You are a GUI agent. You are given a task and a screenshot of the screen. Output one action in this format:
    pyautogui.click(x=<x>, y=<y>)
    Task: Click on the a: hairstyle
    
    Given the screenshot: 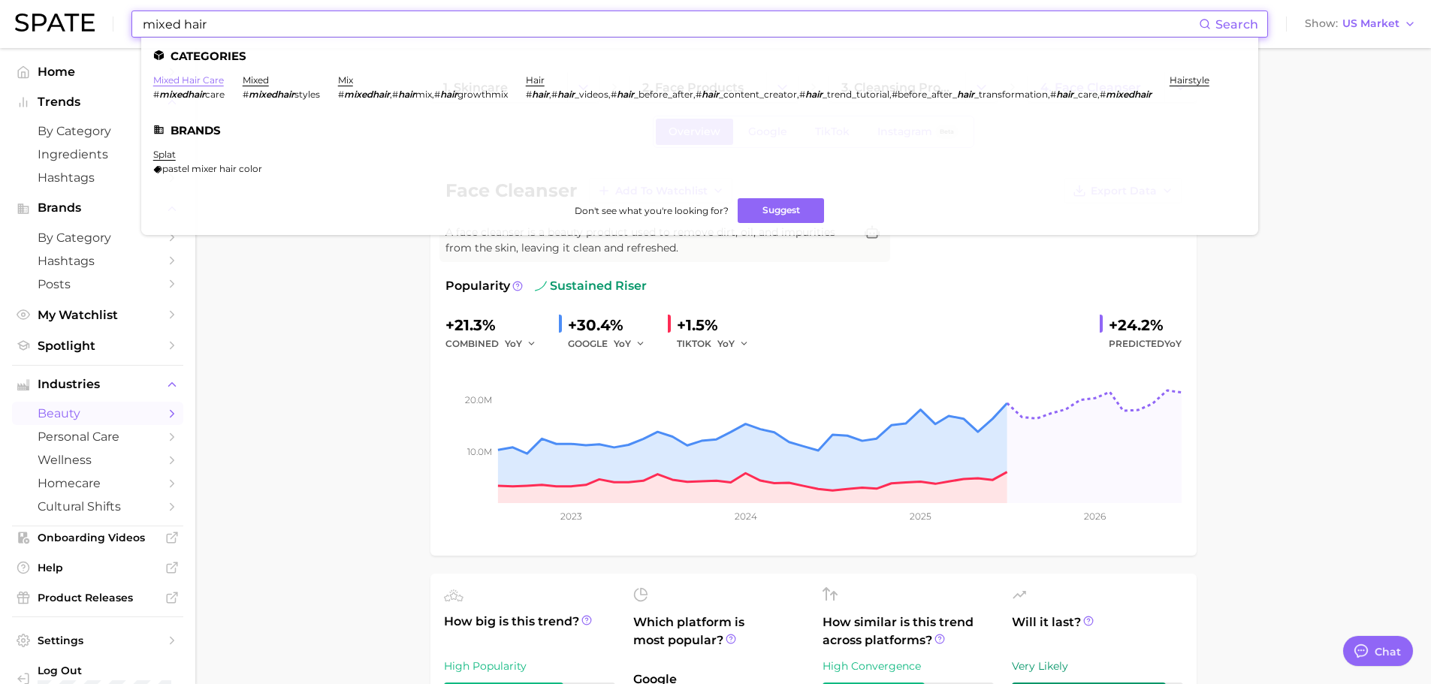 What is the action you would take?
    pyautogui.click(x=1189, y=80)
    